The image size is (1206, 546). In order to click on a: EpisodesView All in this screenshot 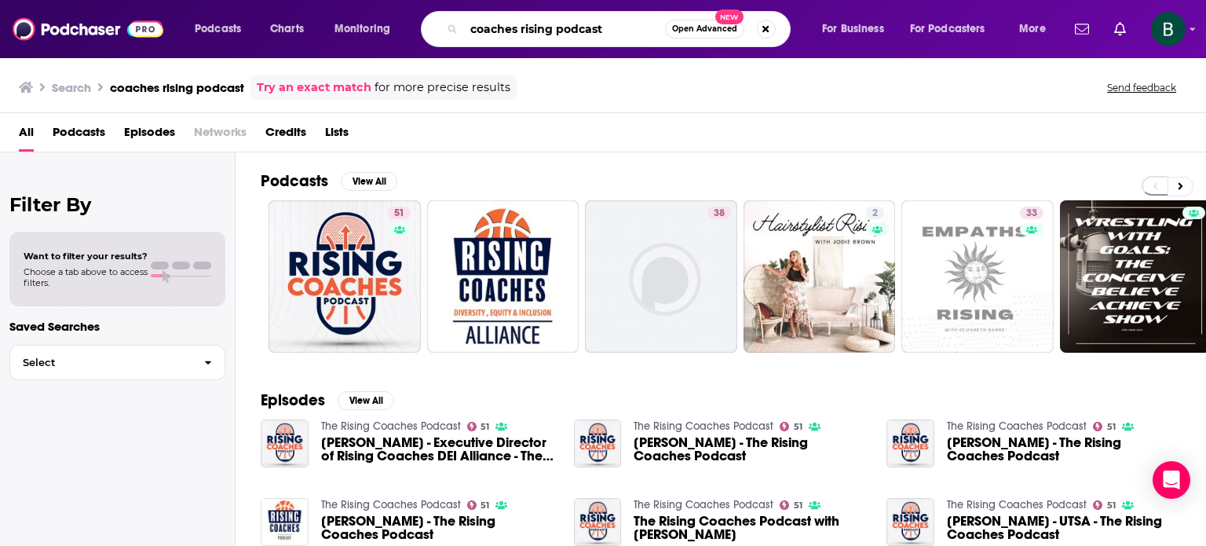, I will do `click(327, 400)`.